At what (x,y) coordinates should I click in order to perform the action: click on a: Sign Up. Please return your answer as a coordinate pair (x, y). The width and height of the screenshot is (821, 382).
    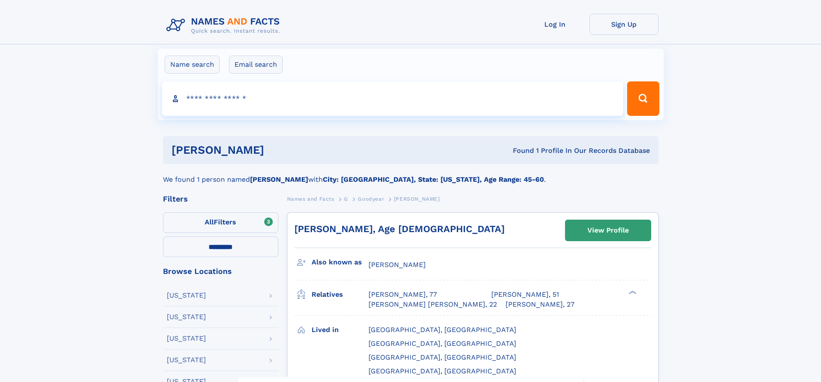
    Looking at the image, I should click on (624, 24).